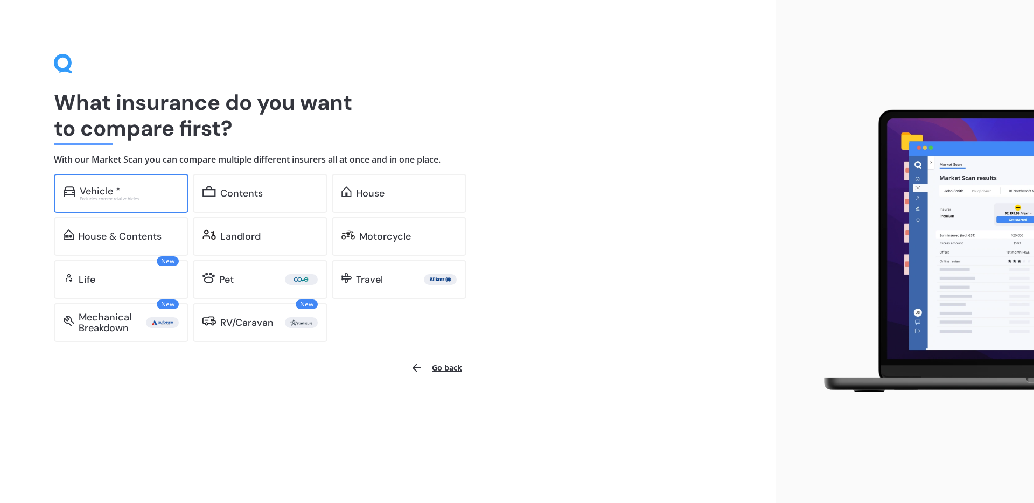  I want to click on img: motorbike.c49f395e5a6966510904.svg, so click(348, 235).